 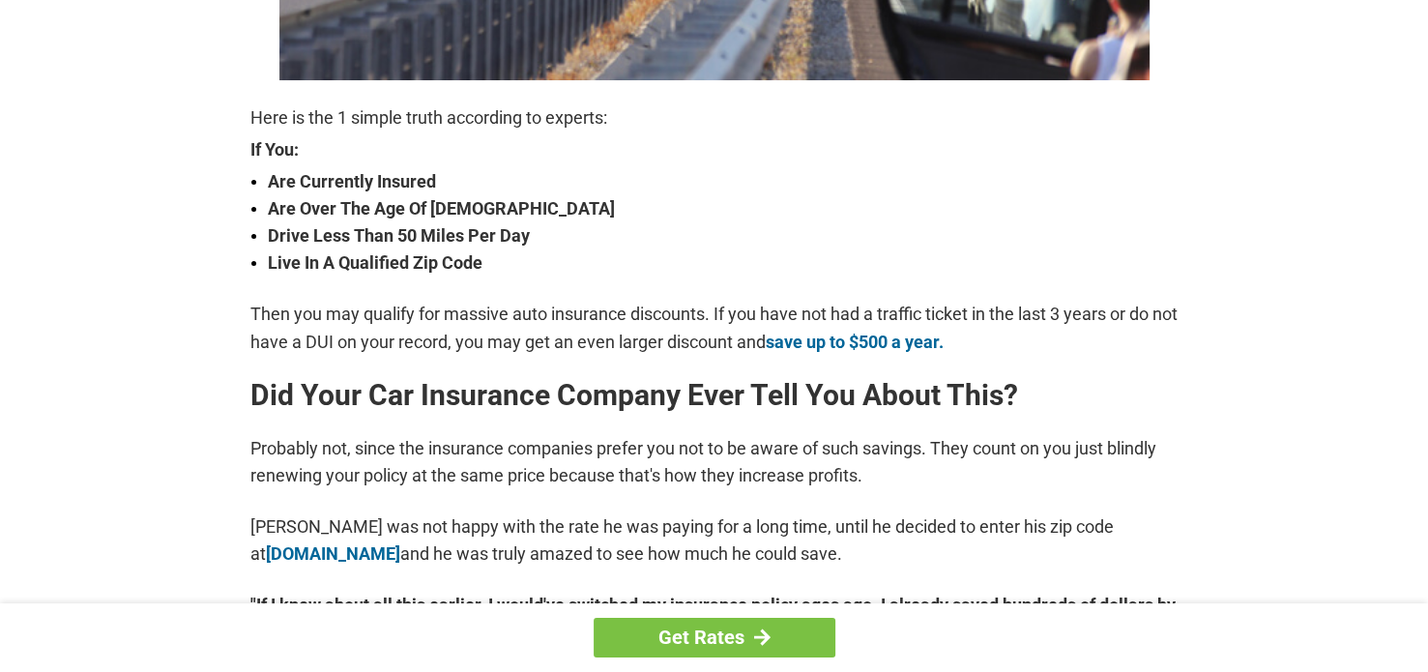 I want to click on a: save up to $500 a year., so click(x=854, y=341).